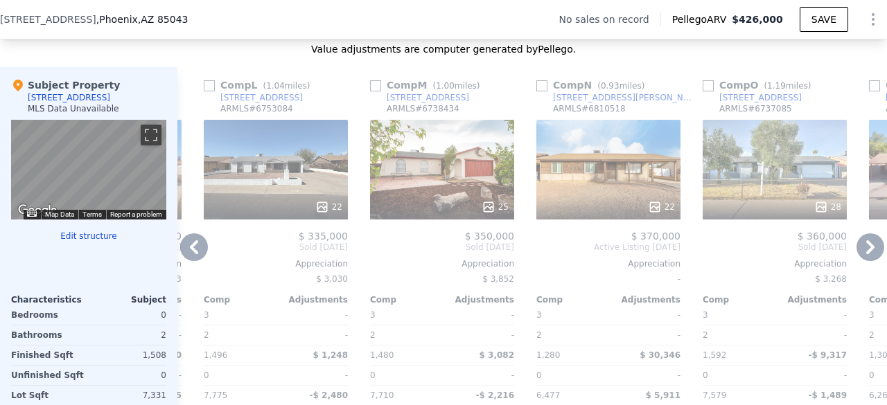 Image resolution: width=887 pixels, height=405 pixels. Describe the element at coordinates (32, 213) in the screenshot. I see `button: Keyboard shortcuts` at that location.